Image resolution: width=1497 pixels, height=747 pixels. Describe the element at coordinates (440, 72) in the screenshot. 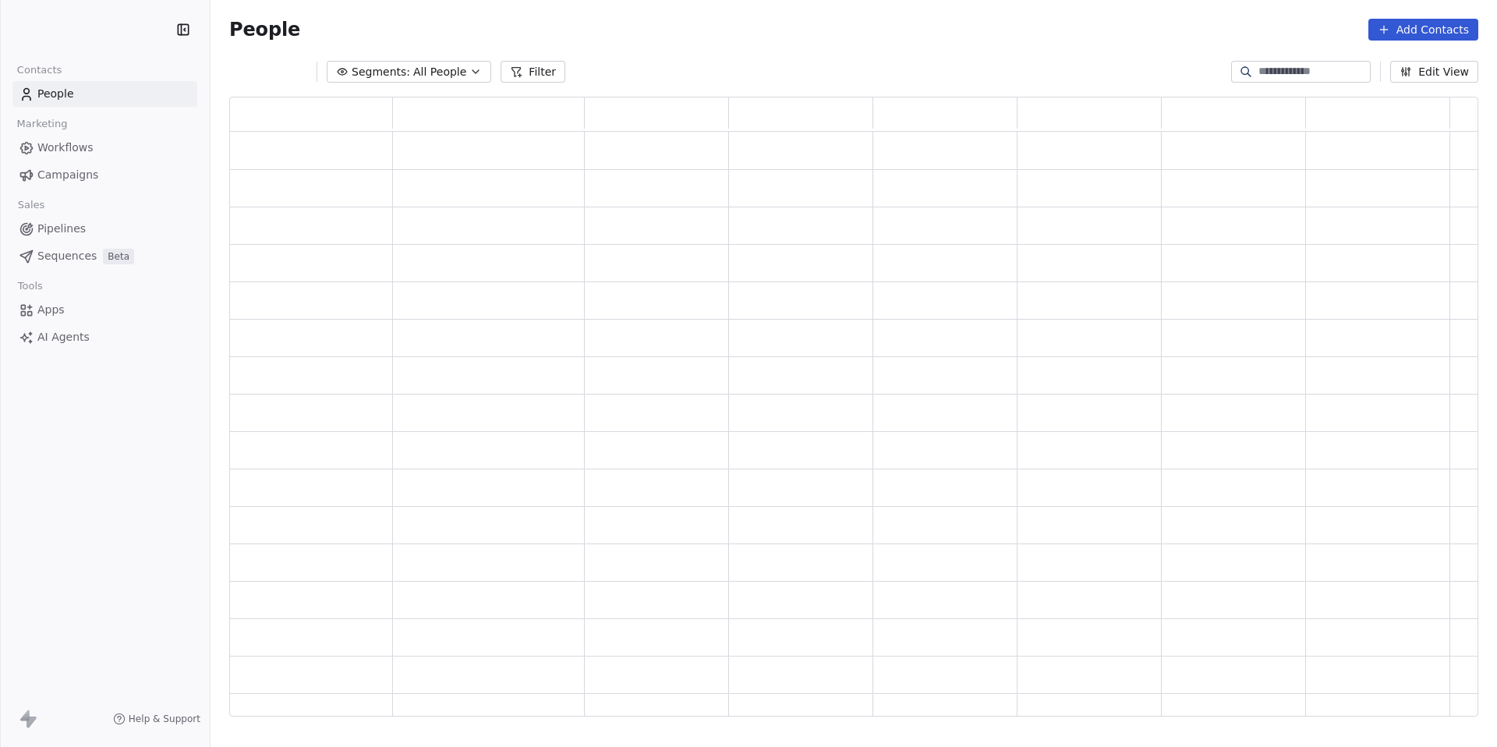

I see `span: All People` at that location.